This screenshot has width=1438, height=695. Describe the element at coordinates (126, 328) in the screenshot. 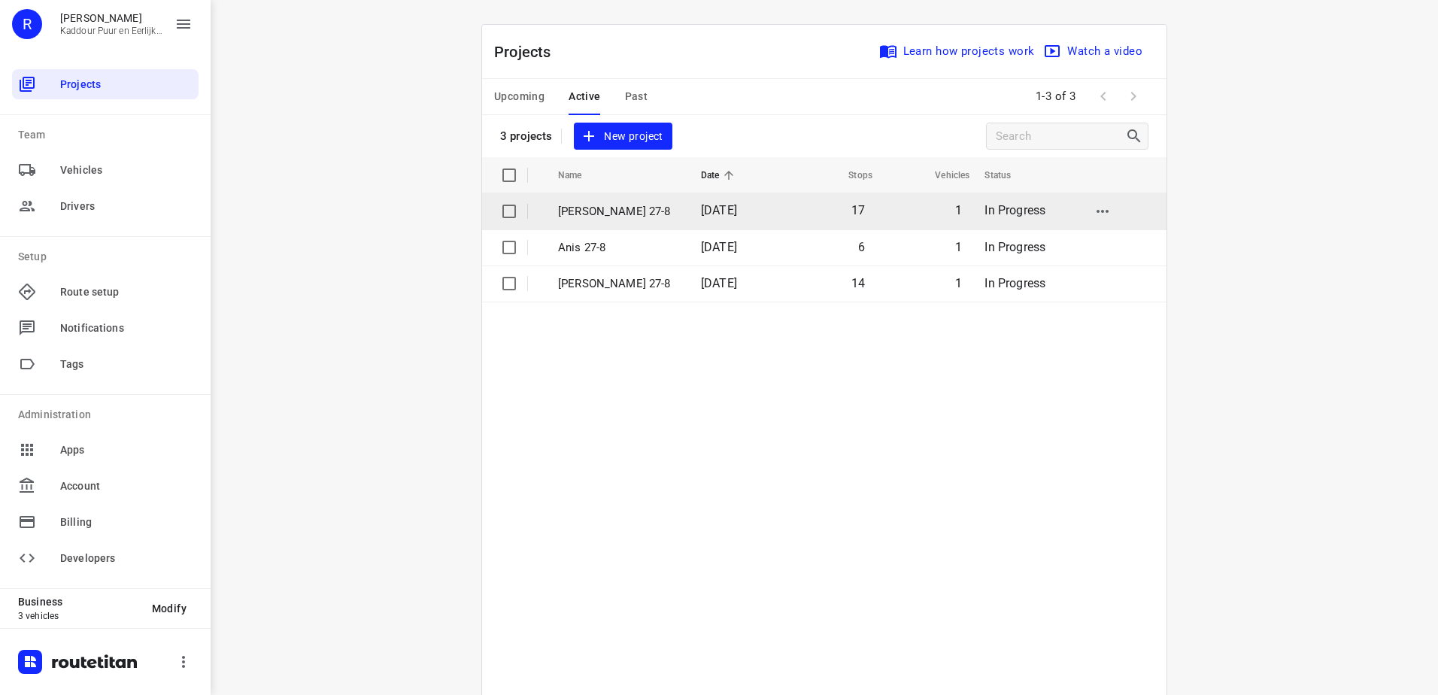

I see `span: Notifications` at that location.